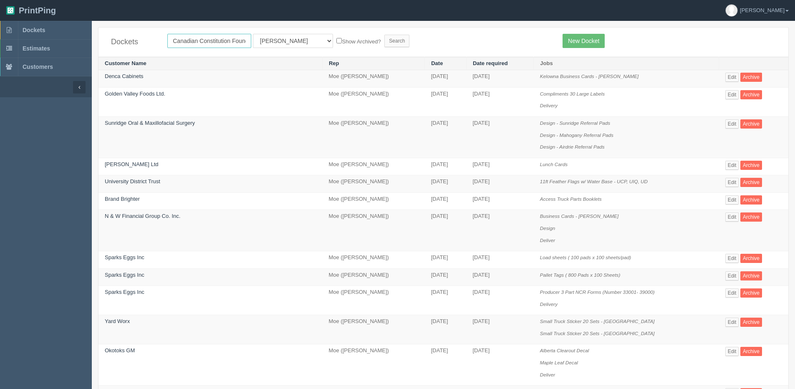 The height and width of the screenshot is (389, 795). I want to click on a: N & W Financial Group Co. Inc., so click(142, 216).